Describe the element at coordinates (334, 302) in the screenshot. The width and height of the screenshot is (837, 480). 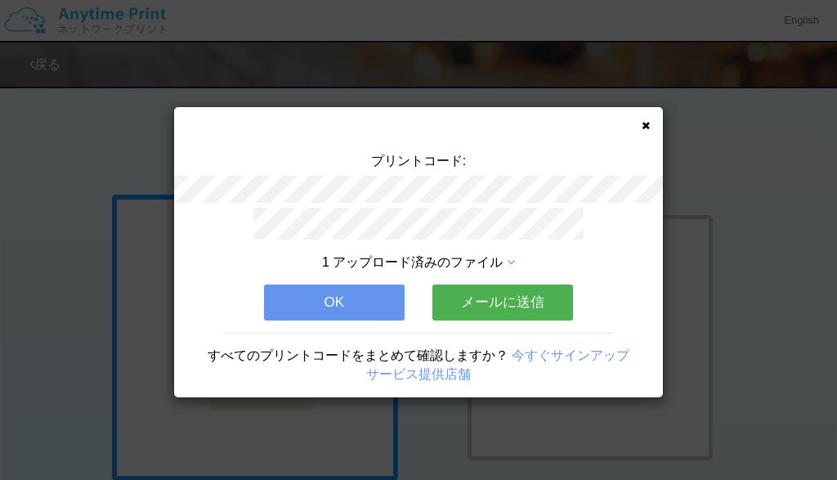
I see `button: OK` at that location.